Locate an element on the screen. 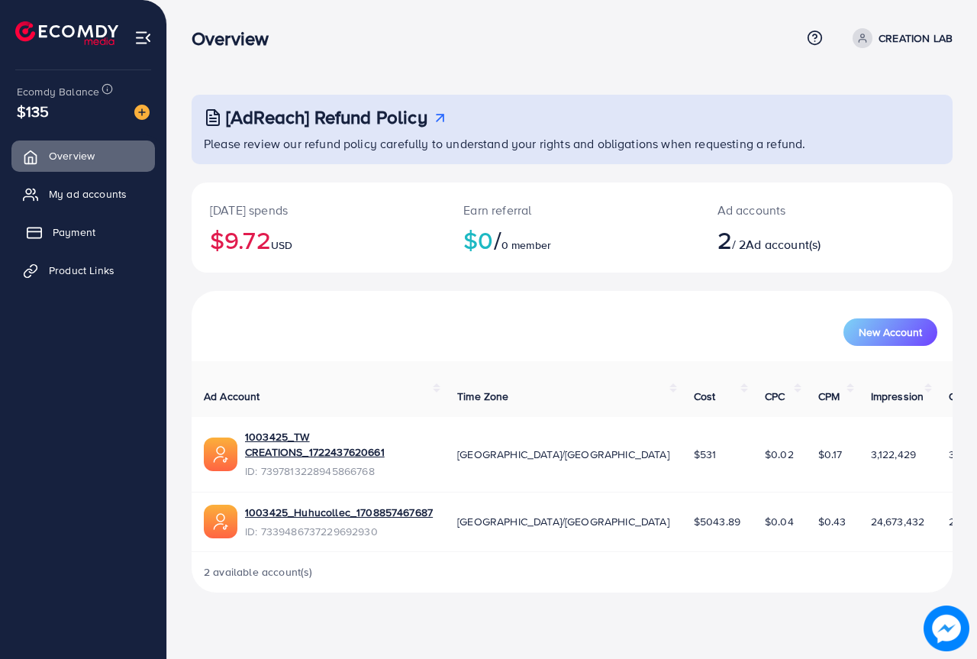 The height and width of the screenshot is (659, 977). span: USD is located at coordinates (282, 245).